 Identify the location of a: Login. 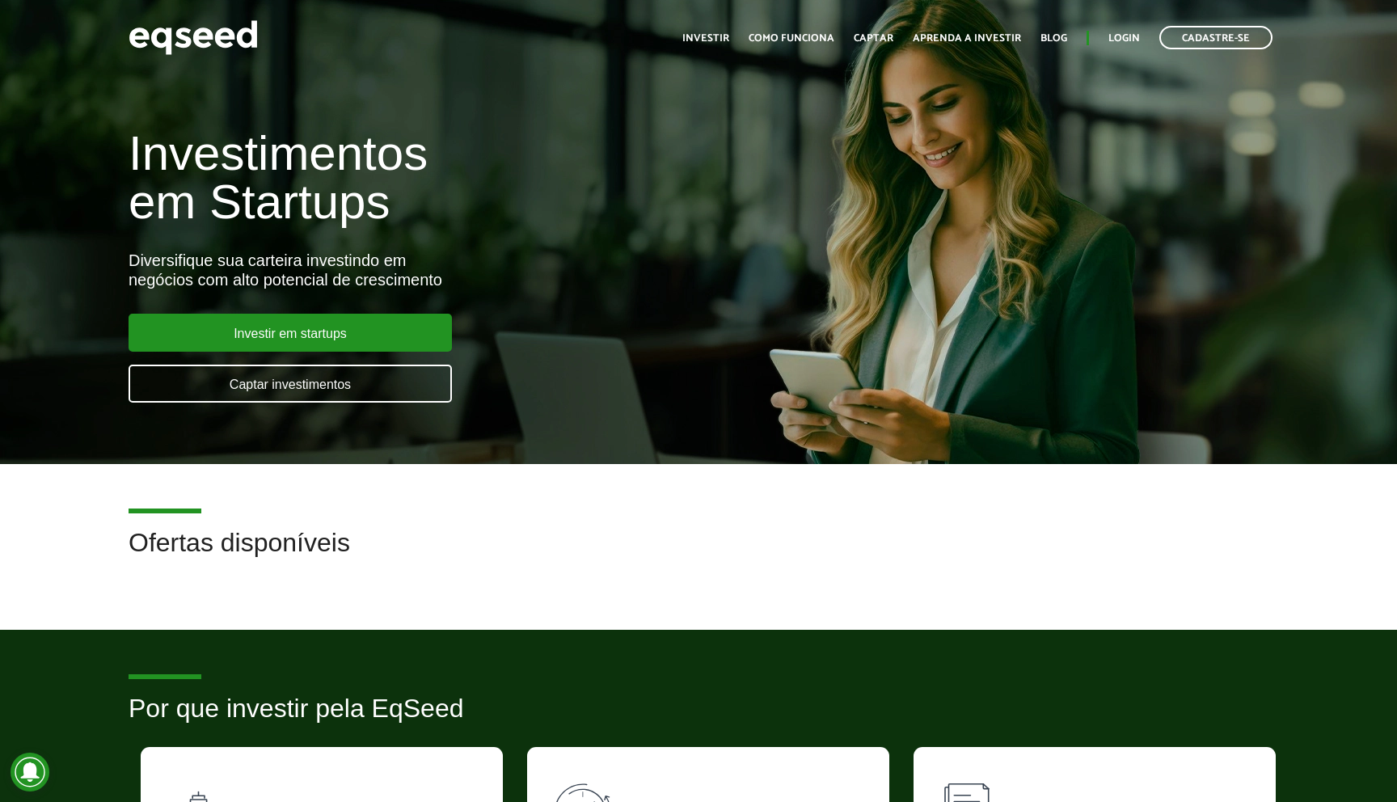
(1124, 38).